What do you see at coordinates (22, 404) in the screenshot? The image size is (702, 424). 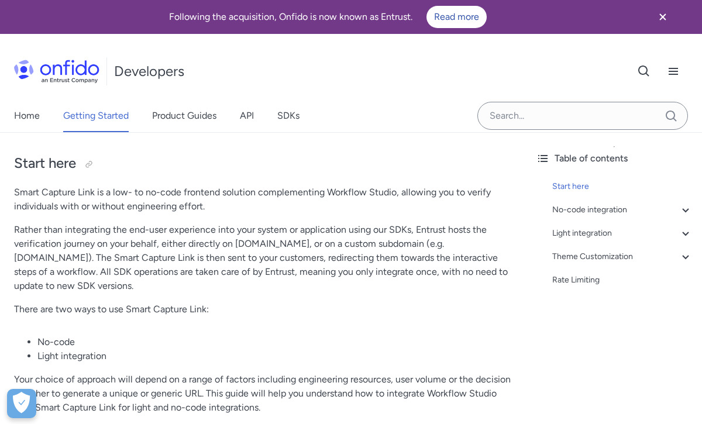 I see `div: Cookie Preferences` at bounding box center [22, 404].